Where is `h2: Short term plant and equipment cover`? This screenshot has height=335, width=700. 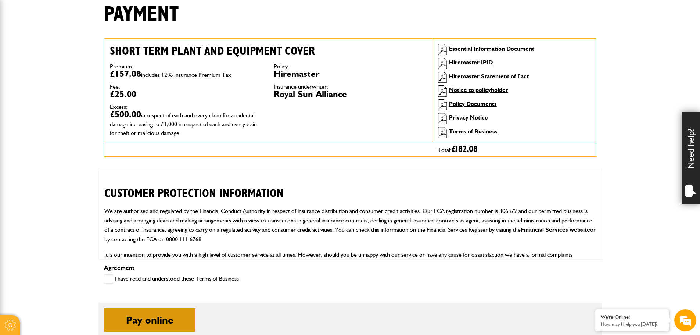
h2: Short term plant and equipment cover is located at coordinates (268, 51).